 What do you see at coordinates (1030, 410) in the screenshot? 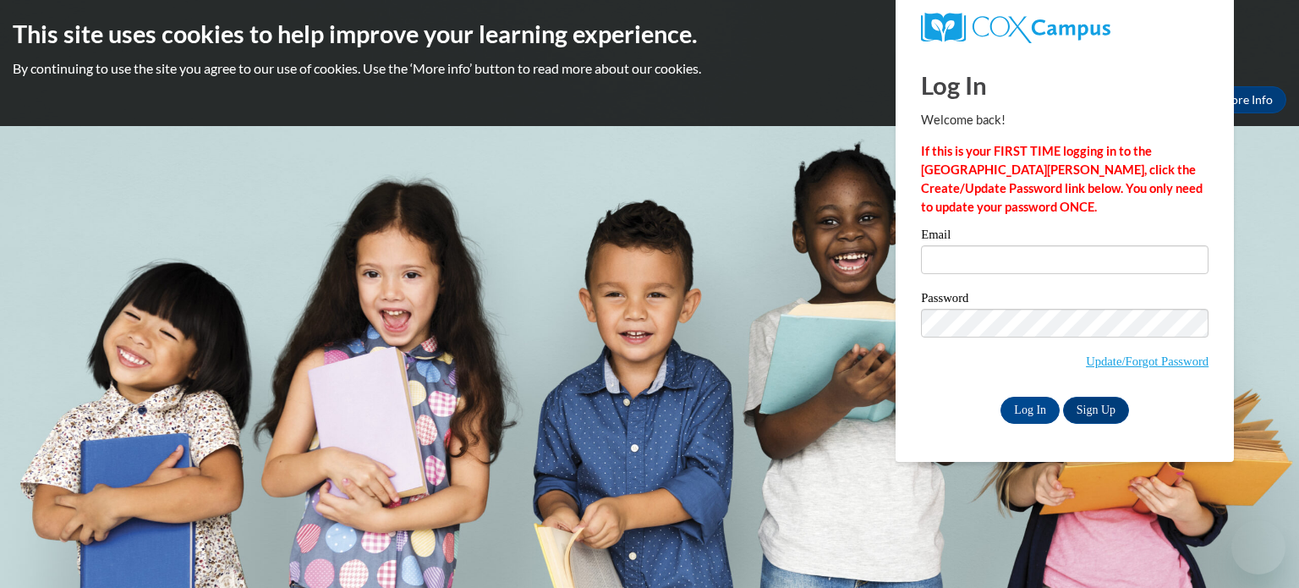
I see `input: Log In` at bounding box center [1030, 410].